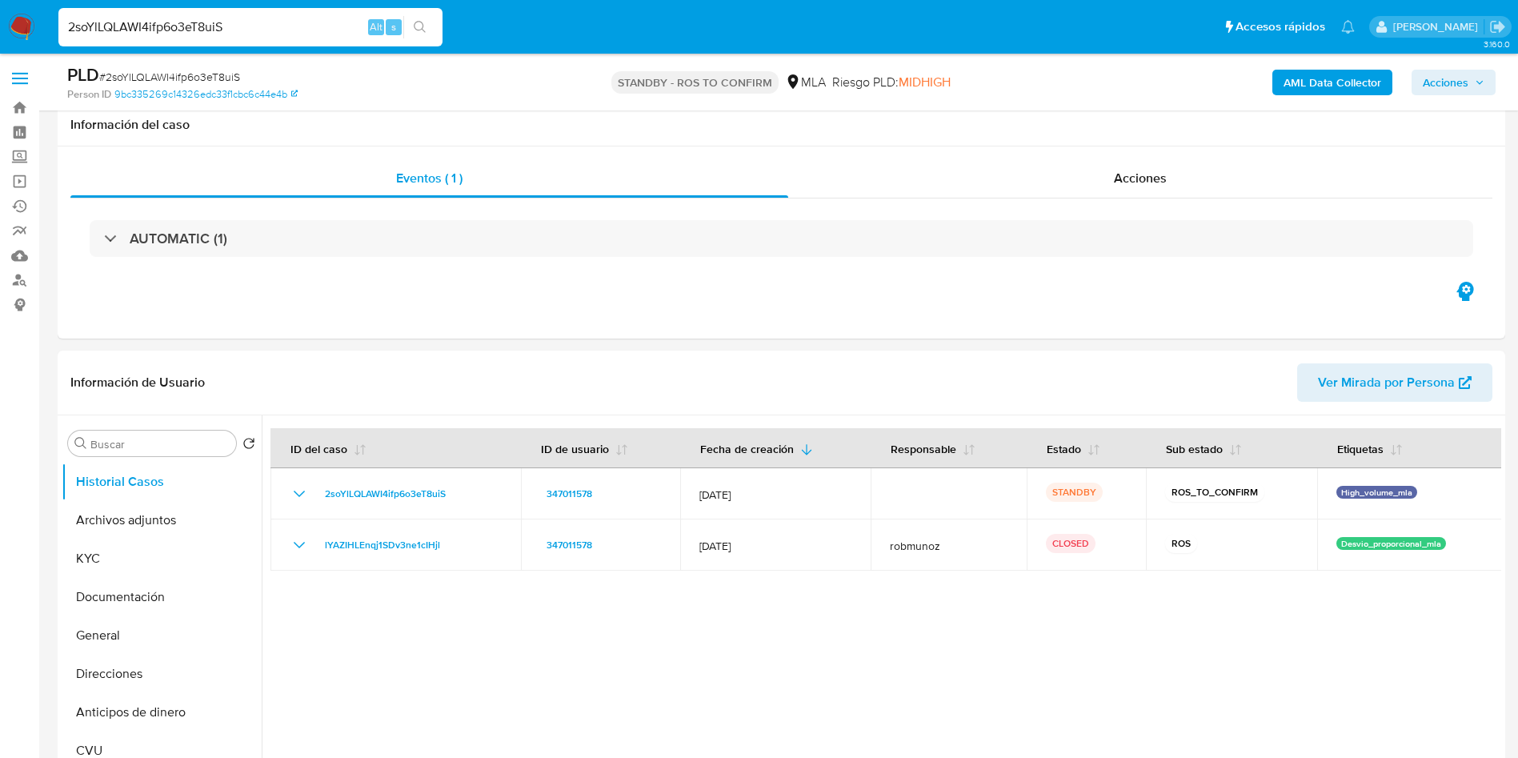  What do you see at coordinates (891, 82) in the screenshot?
I see `span: Riesgo PLD:` at bounding box center [891, 82].